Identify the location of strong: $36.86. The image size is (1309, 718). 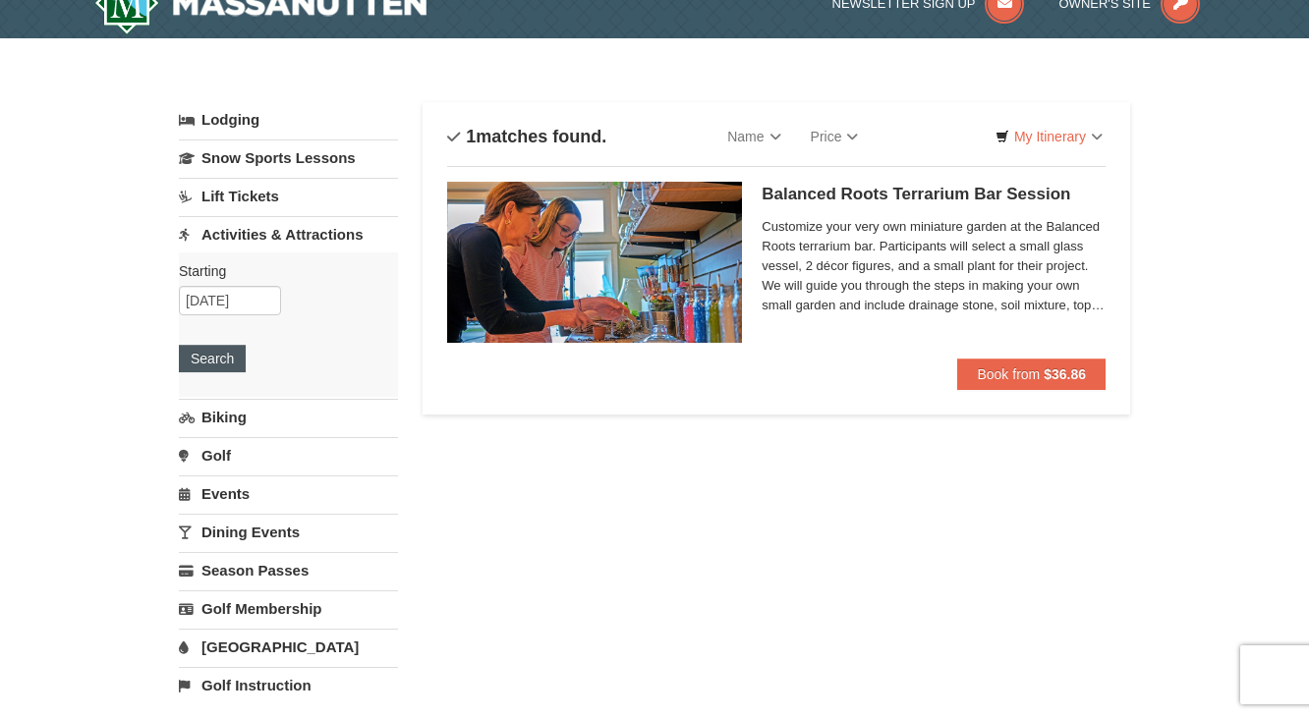
(1064, 374).